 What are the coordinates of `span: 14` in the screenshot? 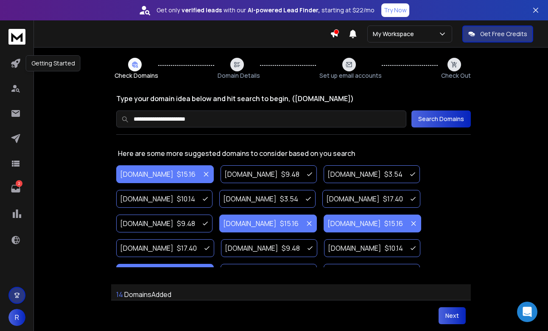 It's located at (120, 294).